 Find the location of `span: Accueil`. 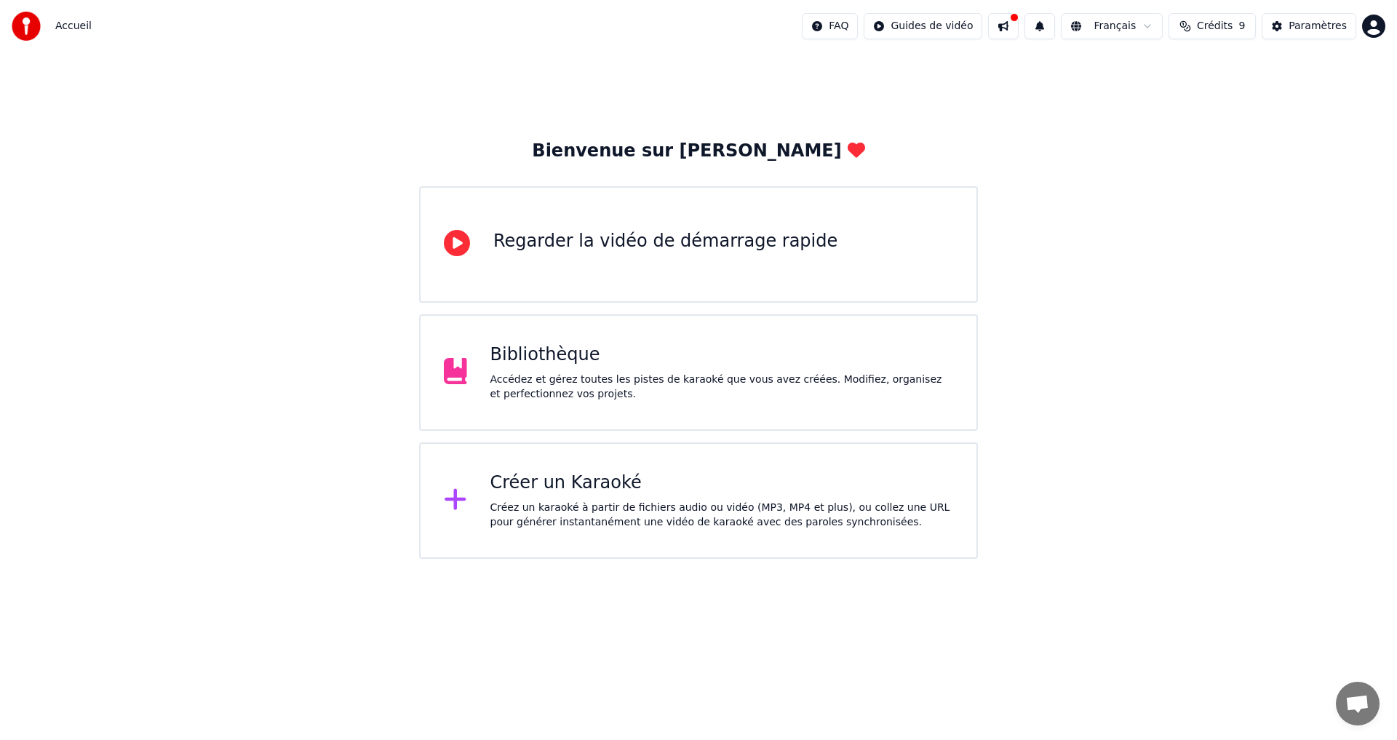

span: Accueil is located at coordinates (73, 26).